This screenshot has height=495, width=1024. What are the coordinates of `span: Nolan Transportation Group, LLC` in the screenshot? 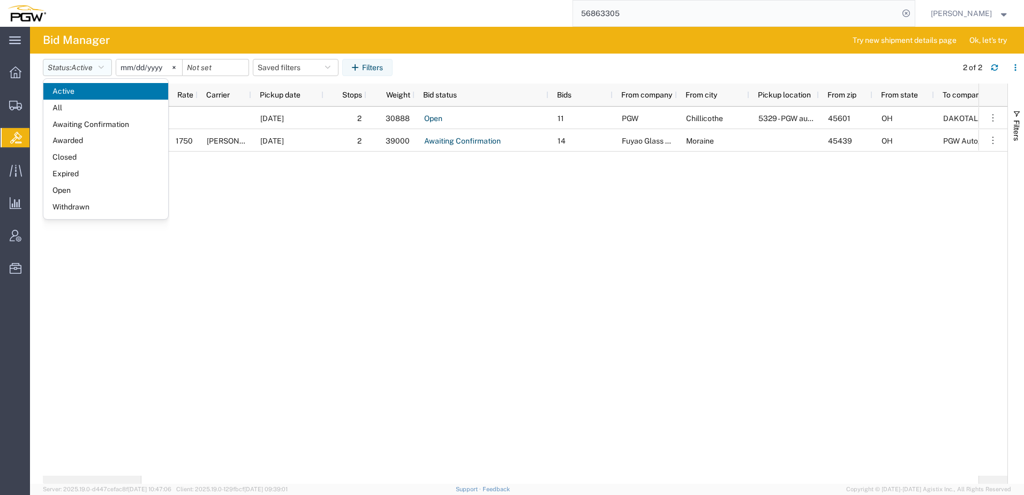 It's located at (283, 141).